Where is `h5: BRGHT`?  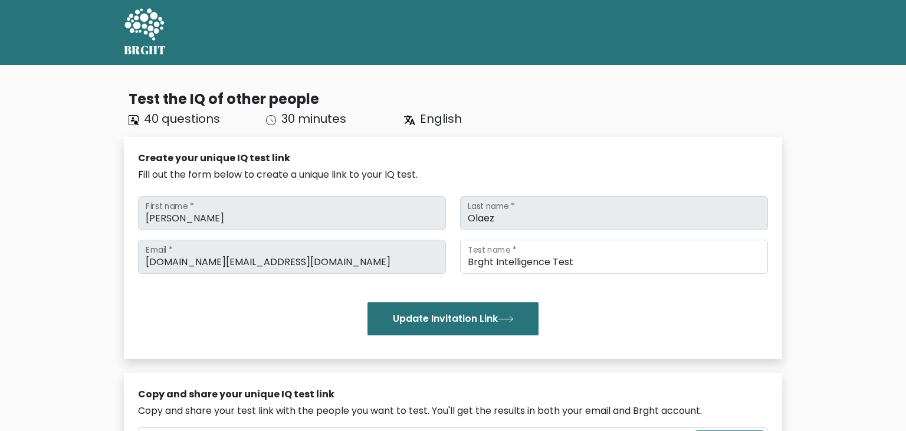
h5: BRGHT is located at coordinates (145, 50).